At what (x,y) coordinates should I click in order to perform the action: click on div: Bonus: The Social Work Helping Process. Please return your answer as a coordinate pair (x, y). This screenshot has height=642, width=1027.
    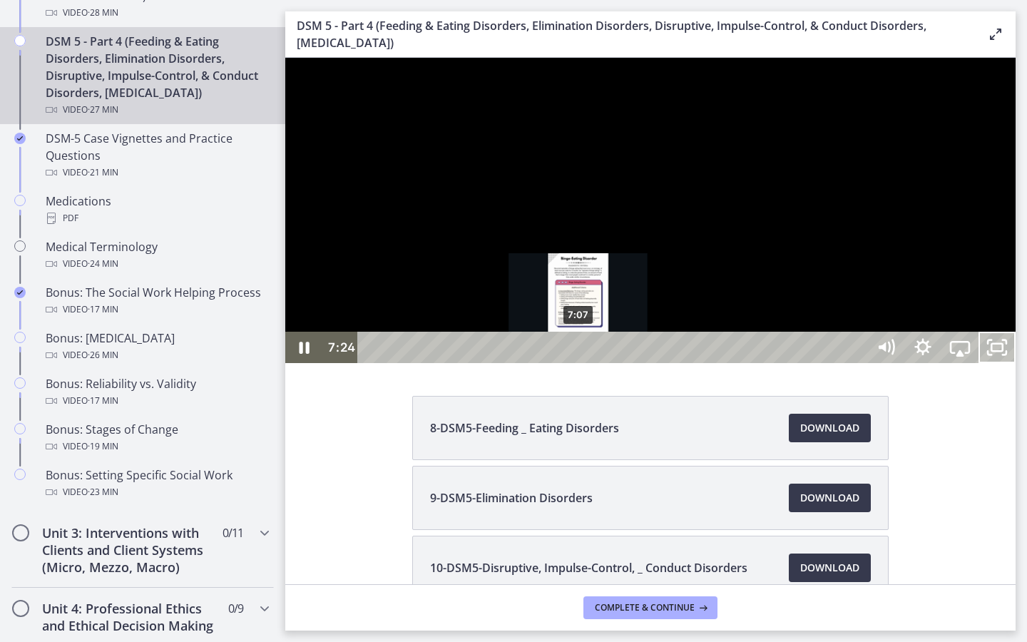
    Looking at the image, I should click on (157, 301).